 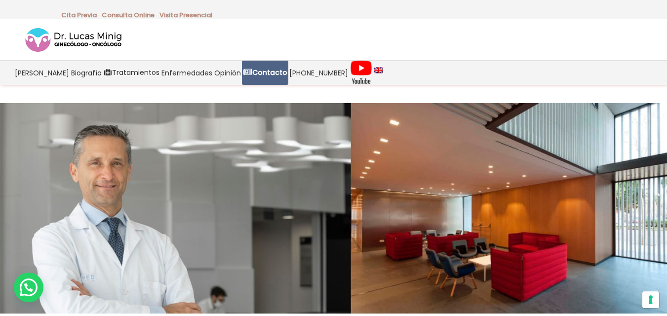 What do you see at coordinates (186, 15) in the screenshot?
I see `a: Visita Presencial` at bounding box center [186, 15].